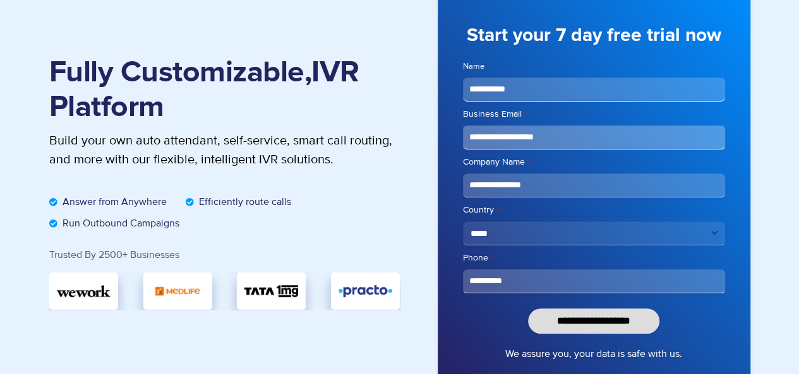  Describe the element at coordinates (224, 150) in the screenshot. I see `p: Build your own auto attendant, self-service, smart call routing, and more with our flexible, inte...` at that location.